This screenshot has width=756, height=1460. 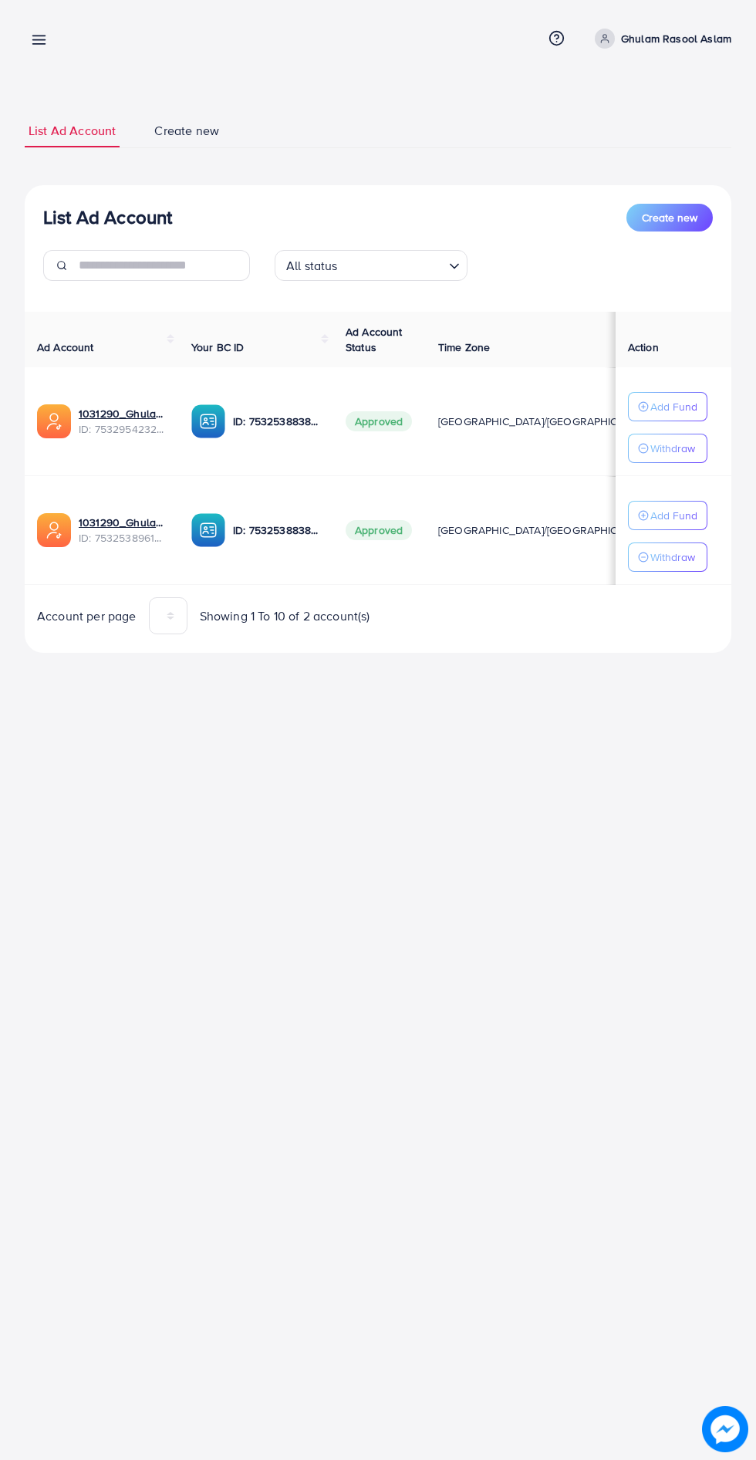 What do you see at coordinates (123, 538) in the screenshot?
I see `span: ID: 7532538961244635153` at bounding box center [123, 538].